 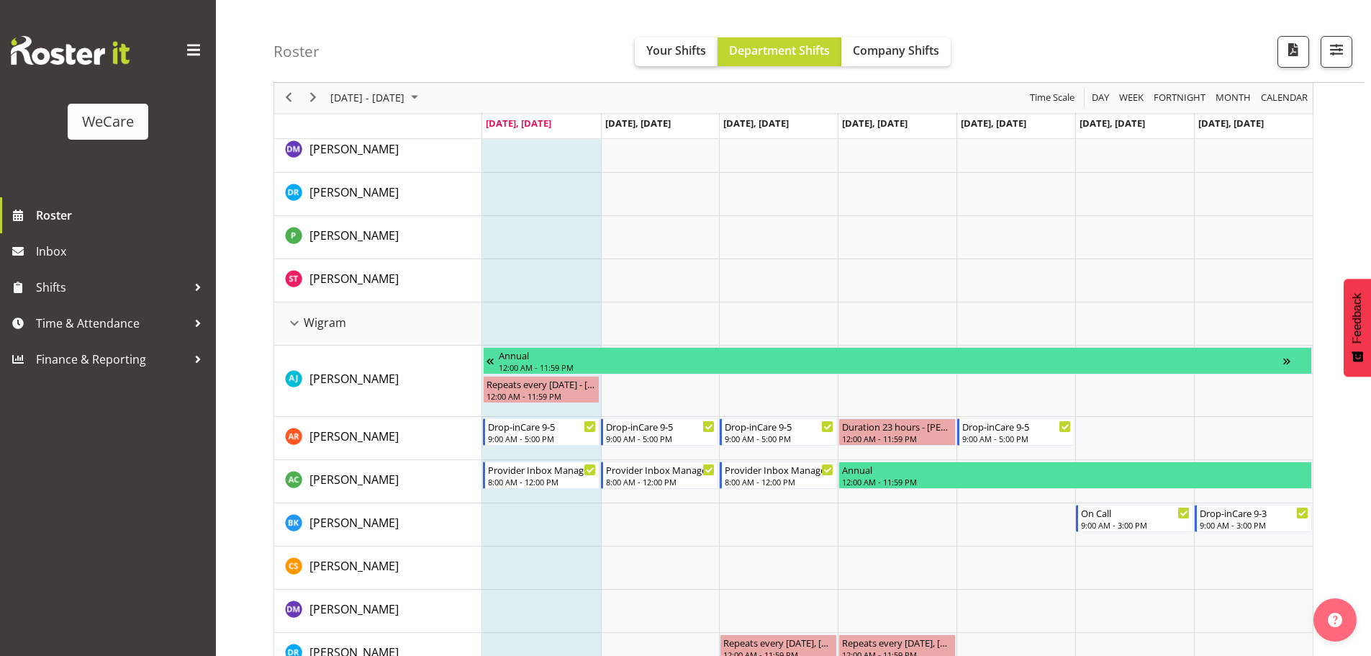 I want to click on span: Time & Attendance, so click(x=112, y=323).